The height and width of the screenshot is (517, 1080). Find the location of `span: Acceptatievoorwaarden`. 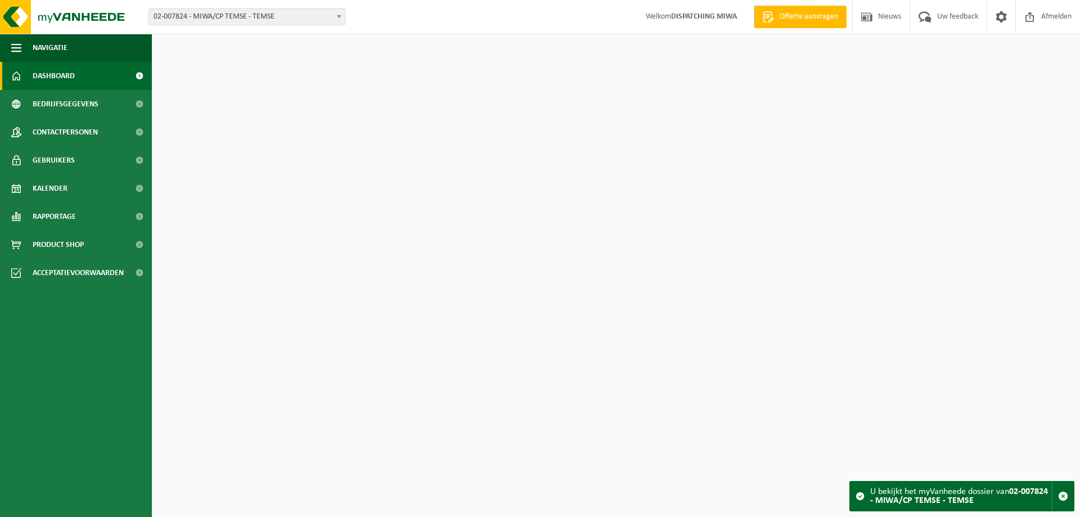

span: Acceptatievoorwaarden is located at coordinates (78, 273).